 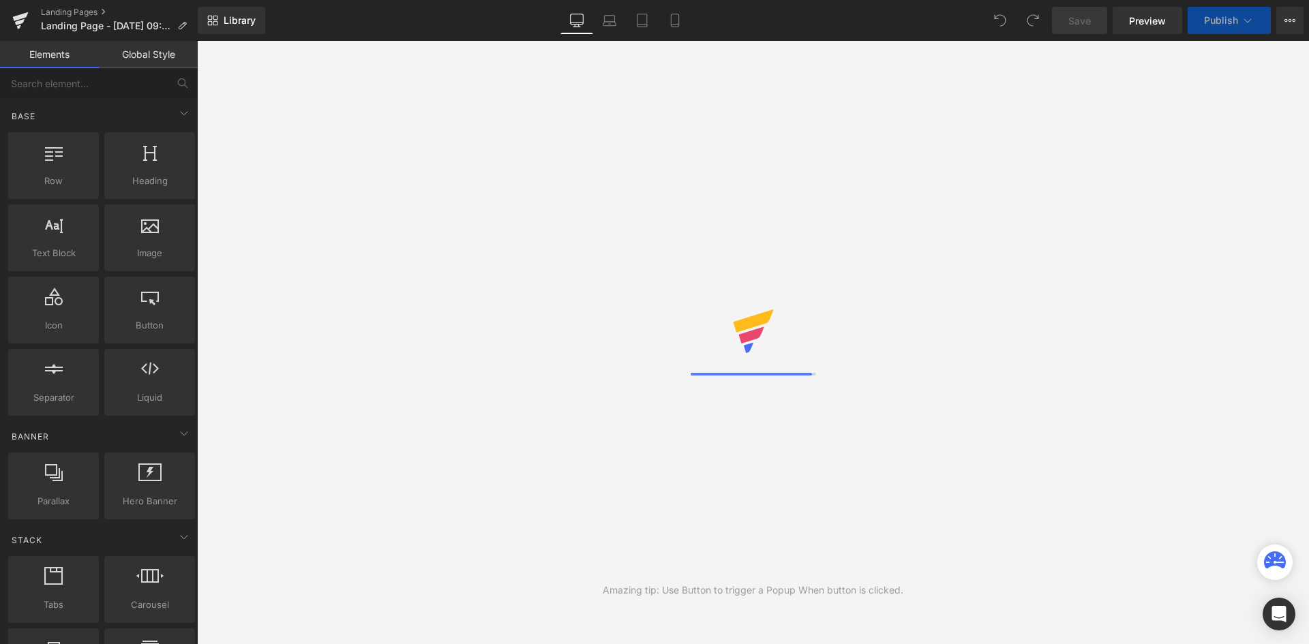 I want to click on button: Publish, so click(x=1229, y=20).